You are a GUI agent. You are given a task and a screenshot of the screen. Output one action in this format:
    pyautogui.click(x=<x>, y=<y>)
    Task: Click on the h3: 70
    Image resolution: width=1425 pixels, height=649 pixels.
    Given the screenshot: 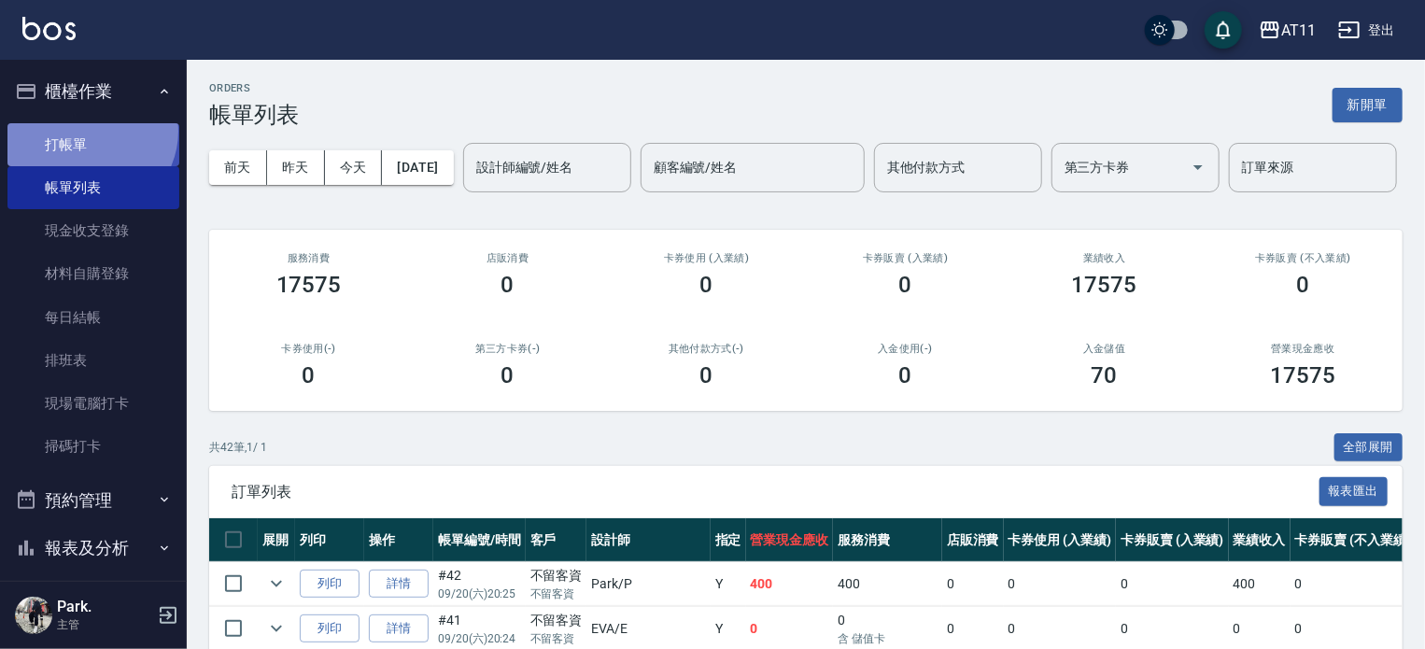 What is the action you would take?
    pyautogui.click(x=1105, y=376)
    